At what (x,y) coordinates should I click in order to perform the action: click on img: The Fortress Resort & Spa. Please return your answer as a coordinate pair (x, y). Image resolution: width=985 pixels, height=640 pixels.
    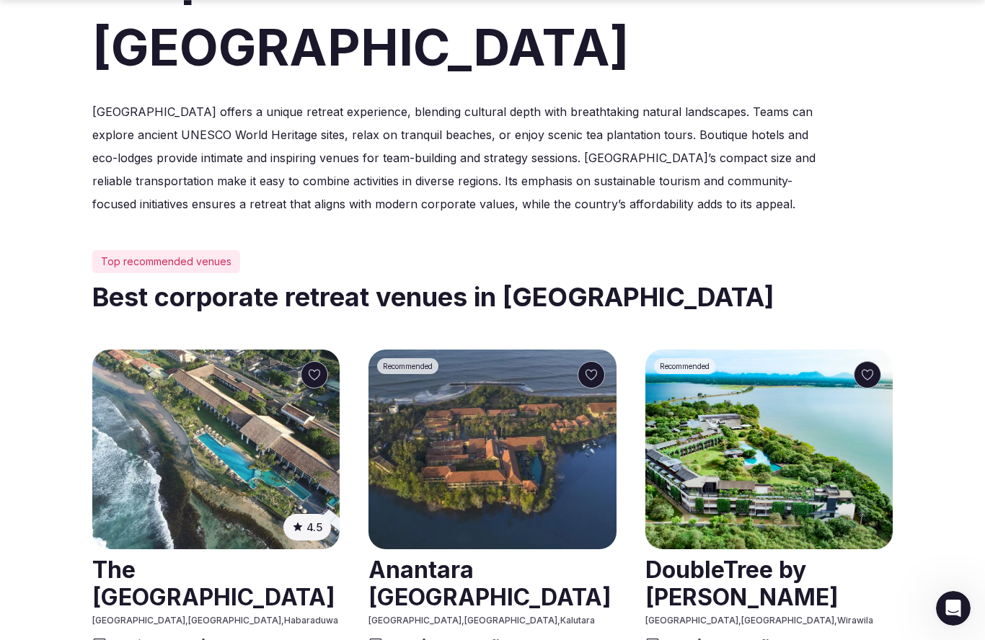
    Looking at the image, I should click on (216, 449).